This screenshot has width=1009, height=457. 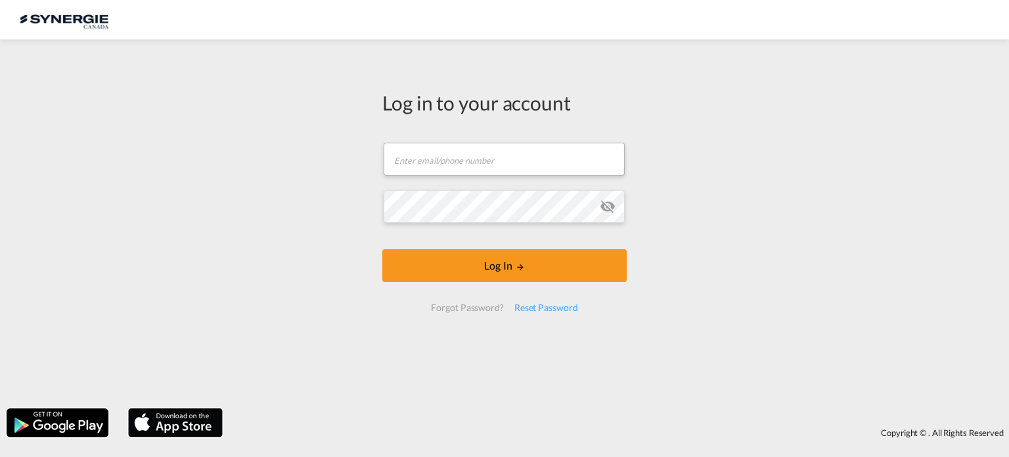 I want to click on img: google.png, so click(x=57, y=422).